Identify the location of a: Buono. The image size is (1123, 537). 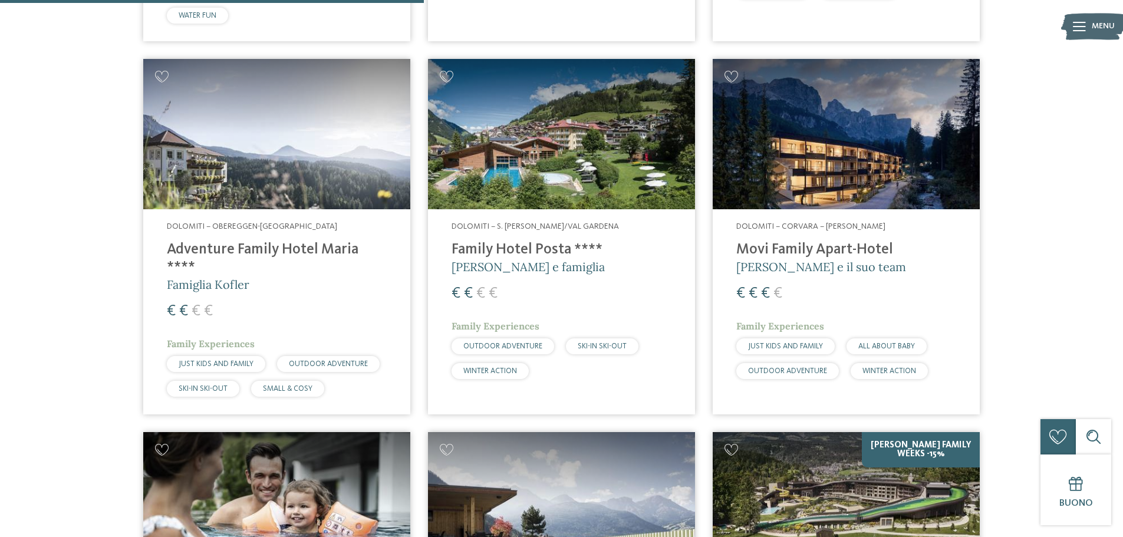
(1076, 490).